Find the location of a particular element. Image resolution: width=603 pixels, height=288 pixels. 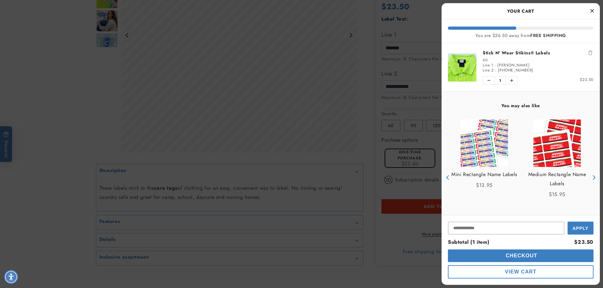

div: $23.50 is located at coordinates (583, 242).